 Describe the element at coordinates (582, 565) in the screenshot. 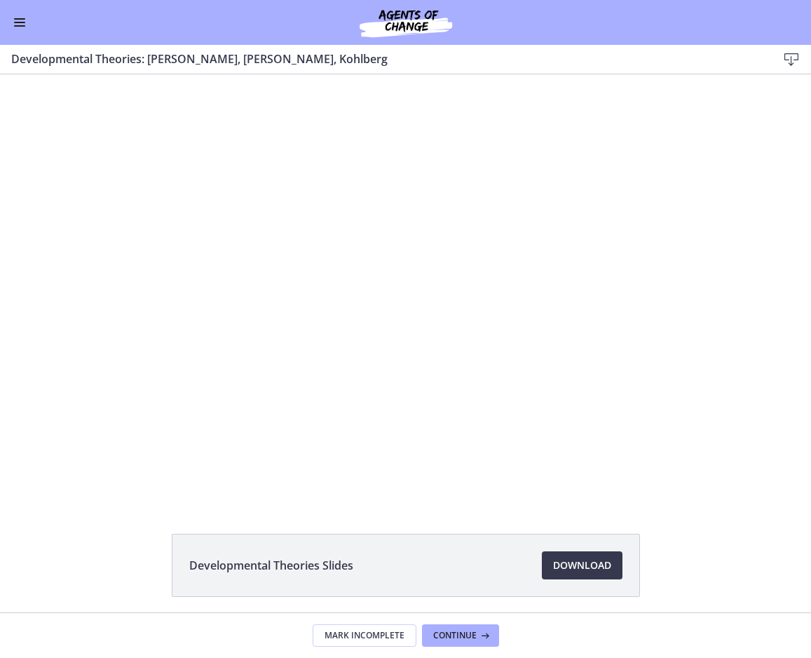

I see `a: Download` at that location.